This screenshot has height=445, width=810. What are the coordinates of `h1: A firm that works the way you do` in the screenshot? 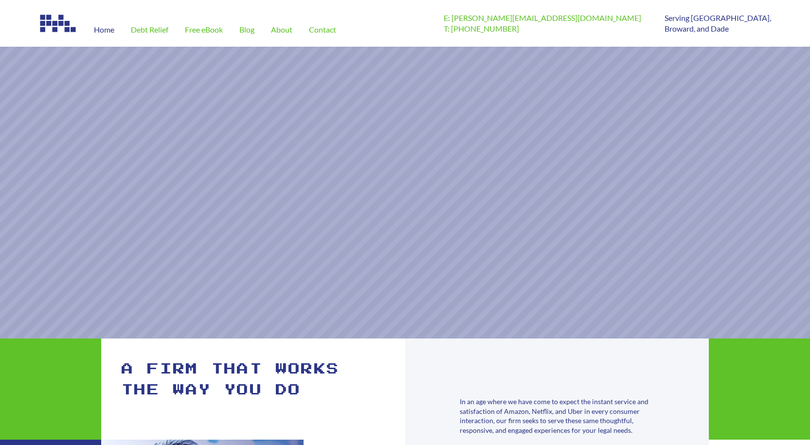 It's located at (253, 379).